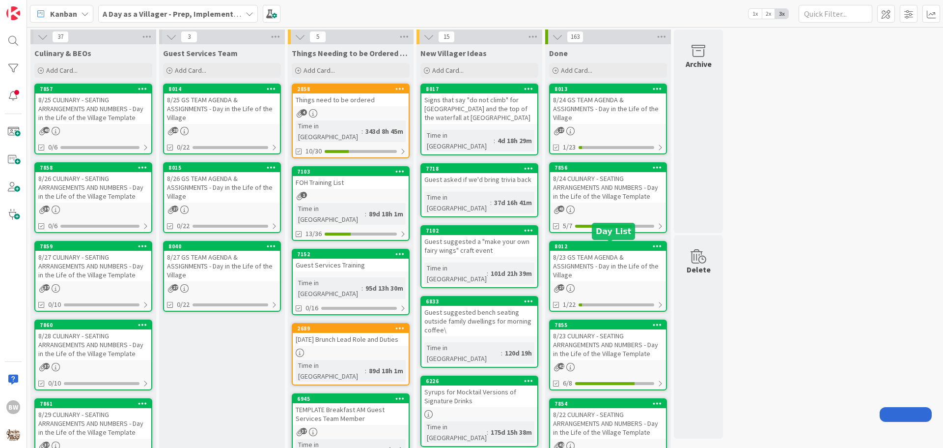  Describe the element at coordinates (479, 396) in the screenshot. I see `div: Syrups for Mocktail Versions of Signature Drinks` at that location.